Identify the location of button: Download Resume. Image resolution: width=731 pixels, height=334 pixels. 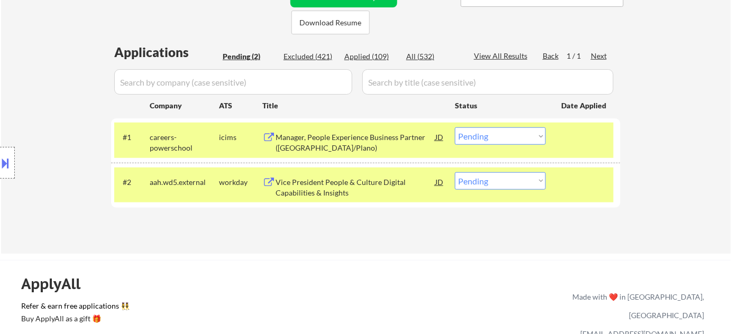
(331, 22).